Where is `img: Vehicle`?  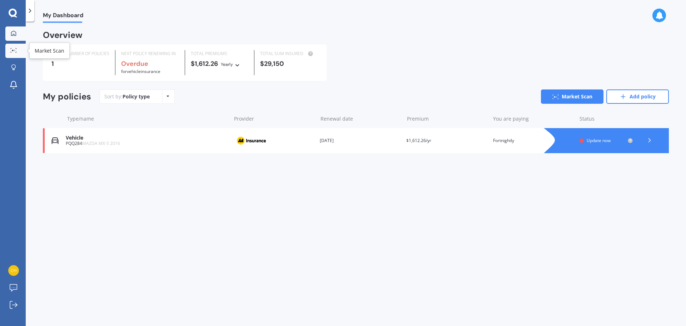 img: Vehicle is located at coordinates (55, 140).